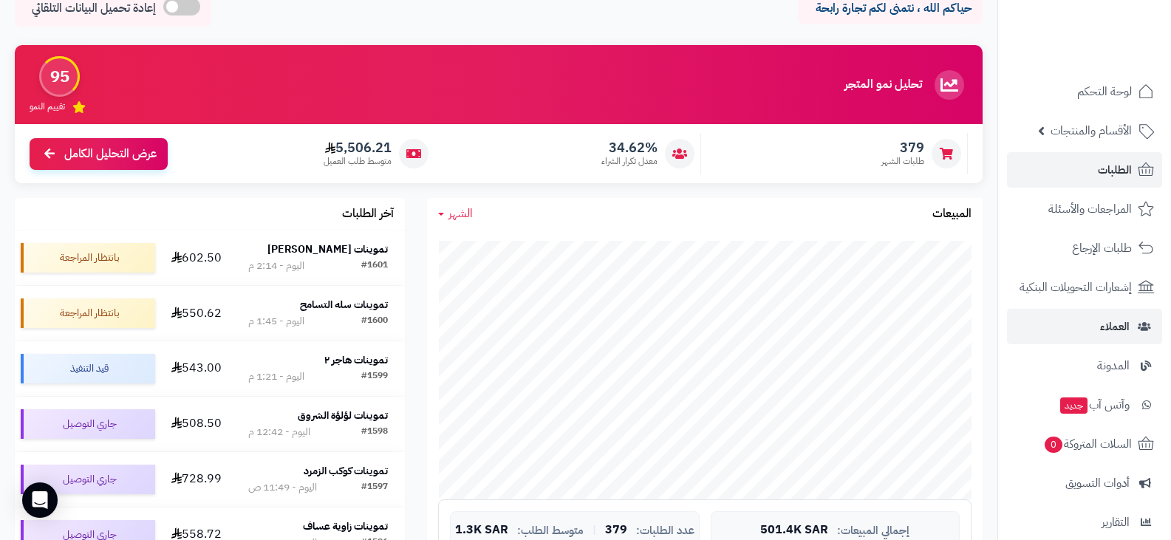 The width and height of the screenshot is (1171, 540). I want to click on span: جديد, so click(1073, 406).